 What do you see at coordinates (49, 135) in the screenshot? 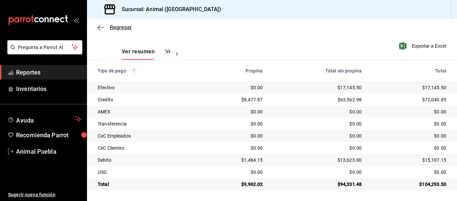
I see `span: Recomienda Parrot` at bounding box center [49, 135].